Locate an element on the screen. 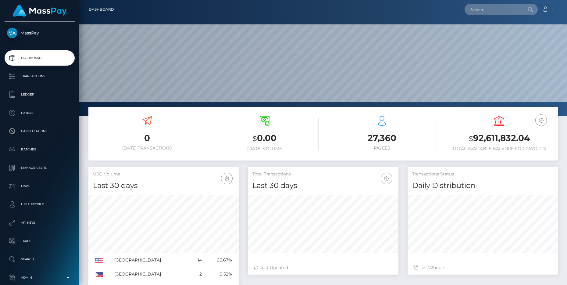 The width and height of the screenshot is (567, 285). img: MassPay Logo is located at coordinates (40, 11).